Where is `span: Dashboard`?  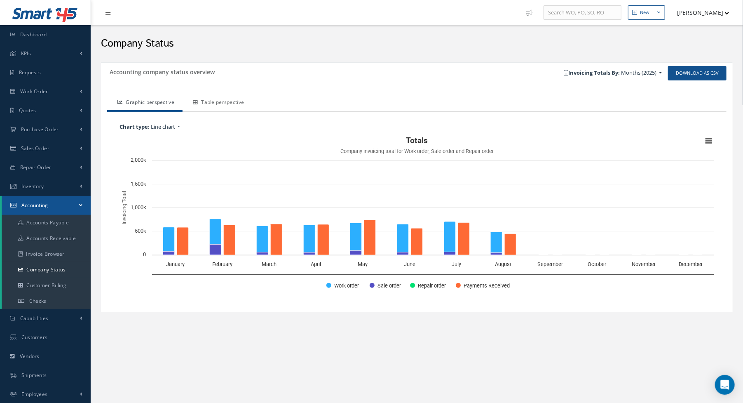 span: Dashboard is located at coordinates (33, 34).